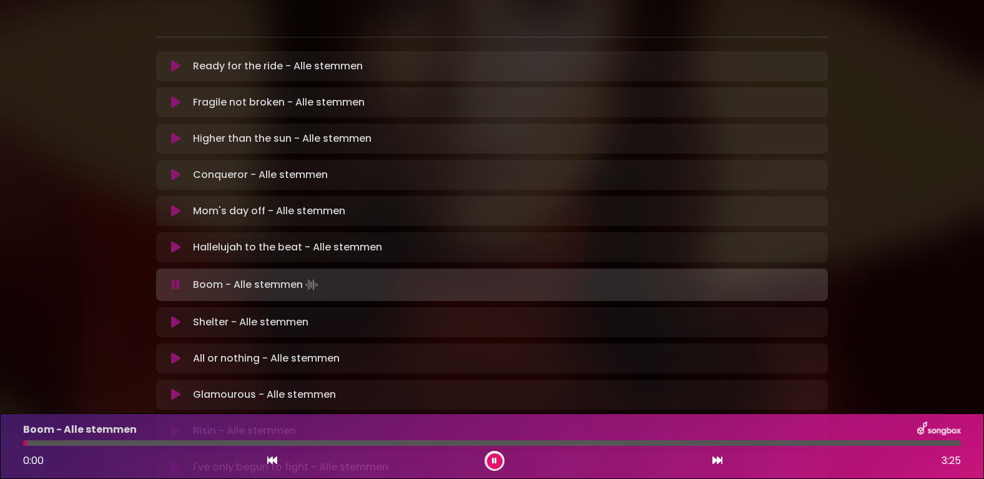  What do you see at coordinates (250, 322) in the screenshot?
I see `p: Shelter - Alle stemmen` at bounding box center [250, 322].